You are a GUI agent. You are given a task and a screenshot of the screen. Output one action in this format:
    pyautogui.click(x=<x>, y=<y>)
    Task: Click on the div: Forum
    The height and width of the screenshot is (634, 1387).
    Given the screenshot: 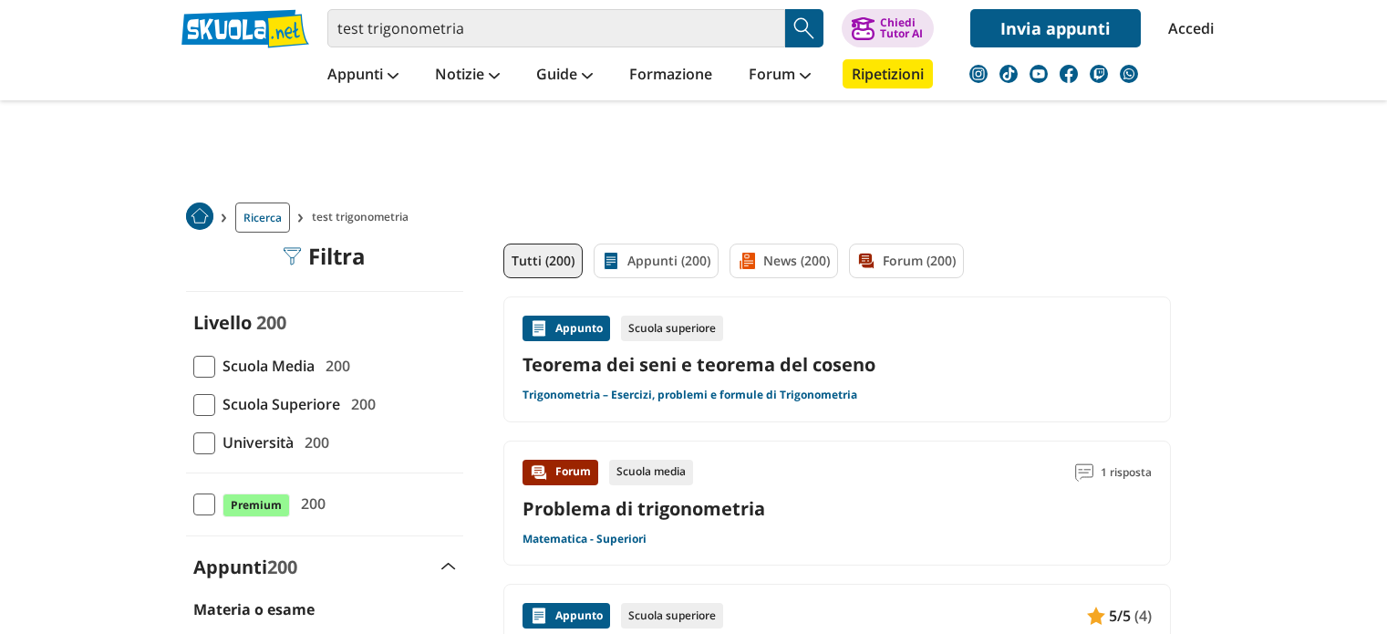 What is the action you would take?
    pyautogui.click(x=560, y=472)
    